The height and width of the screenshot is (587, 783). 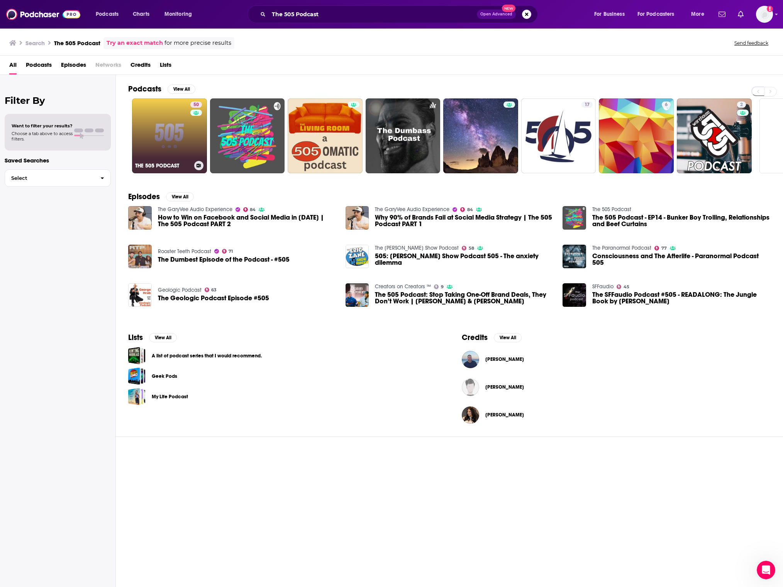 What do you see at coordinates (135, 43) in the screenshot?
I see `a: Try an exact match` at bounding box center [135, 43].